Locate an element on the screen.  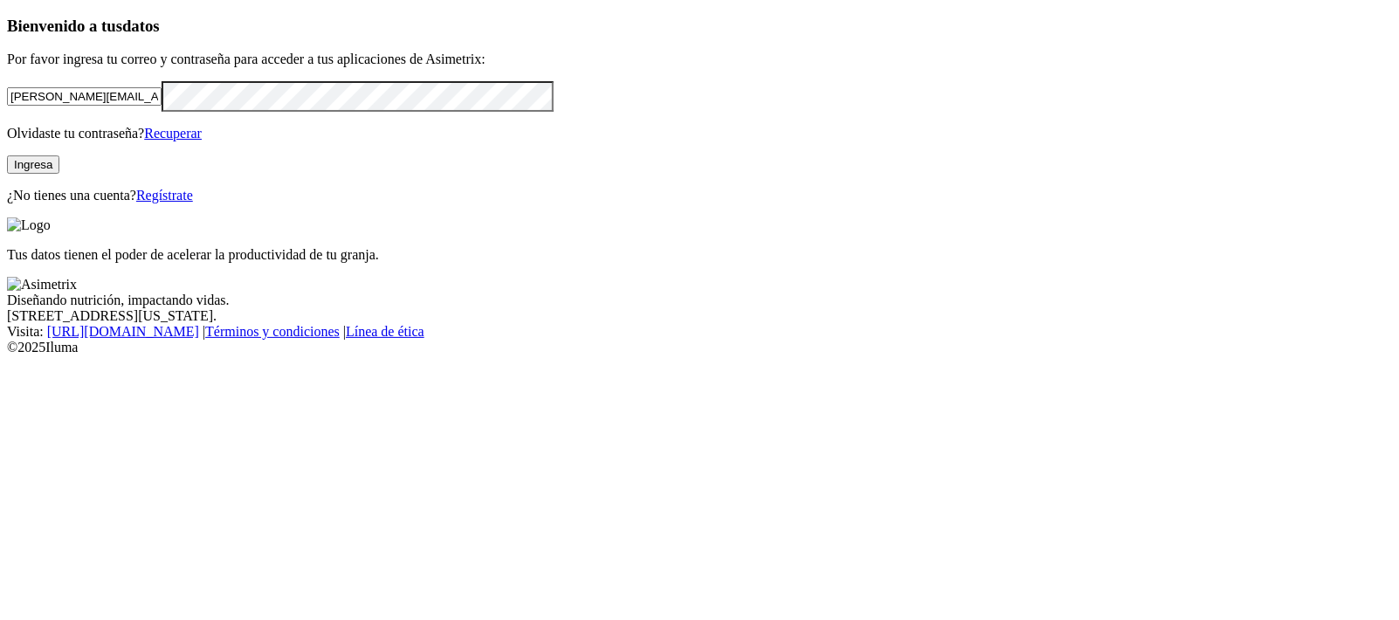
span: datos is located at coordinates (141, 25).